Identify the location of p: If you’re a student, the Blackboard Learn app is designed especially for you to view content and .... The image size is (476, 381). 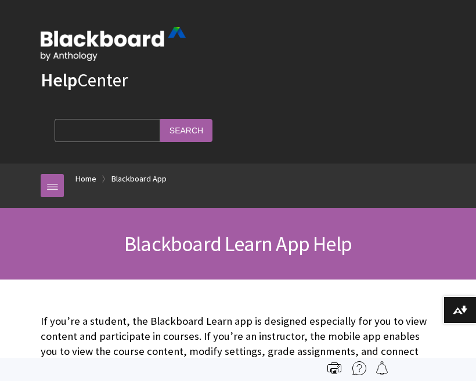
(238, 344).